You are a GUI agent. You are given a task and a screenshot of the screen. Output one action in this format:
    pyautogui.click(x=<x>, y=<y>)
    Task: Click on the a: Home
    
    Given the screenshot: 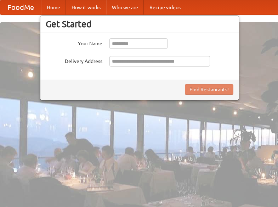 What is the action you would take?
    pyautogui.click(x=53, y=7)
    